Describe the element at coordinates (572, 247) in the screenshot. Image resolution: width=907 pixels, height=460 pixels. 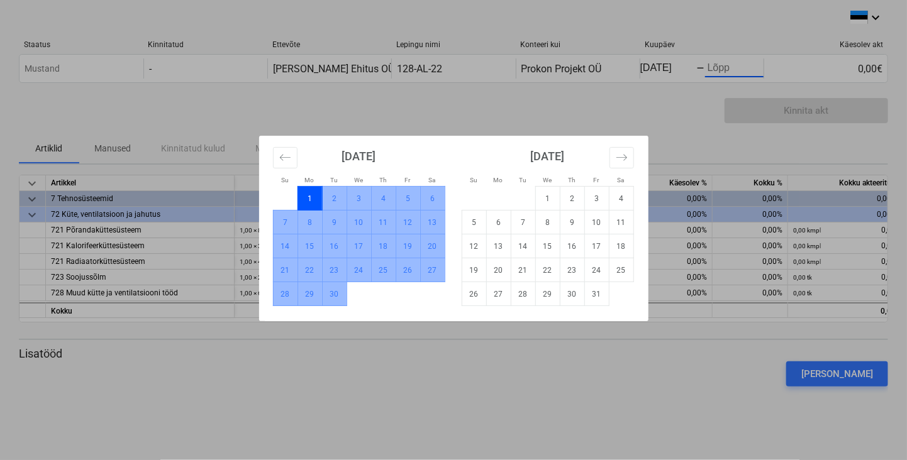
I see `td: Choose Thursday, October 16, 2025 as your check-out date. It's available.` at that location.